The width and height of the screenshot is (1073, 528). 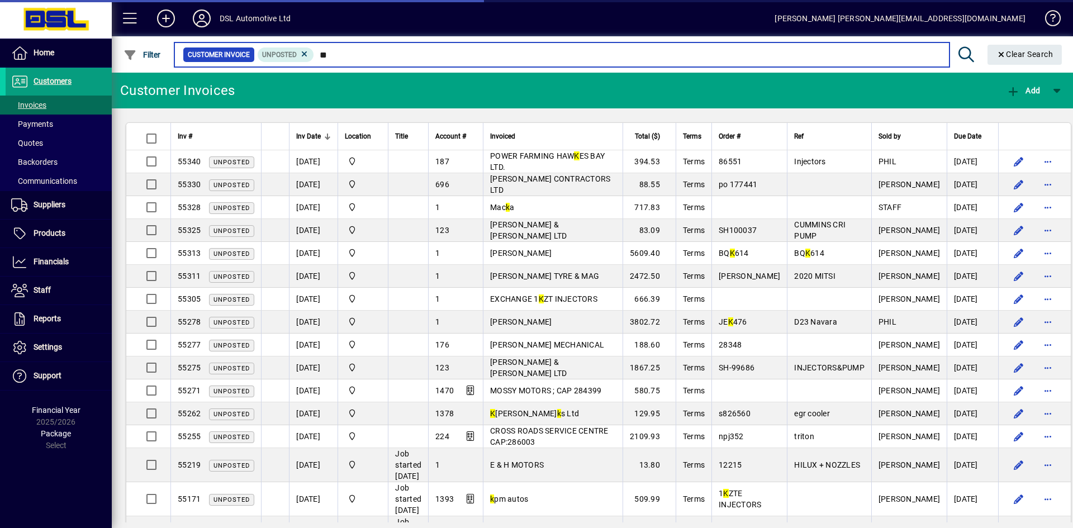 I want to click on span: 123, so click(x=442, y=368).